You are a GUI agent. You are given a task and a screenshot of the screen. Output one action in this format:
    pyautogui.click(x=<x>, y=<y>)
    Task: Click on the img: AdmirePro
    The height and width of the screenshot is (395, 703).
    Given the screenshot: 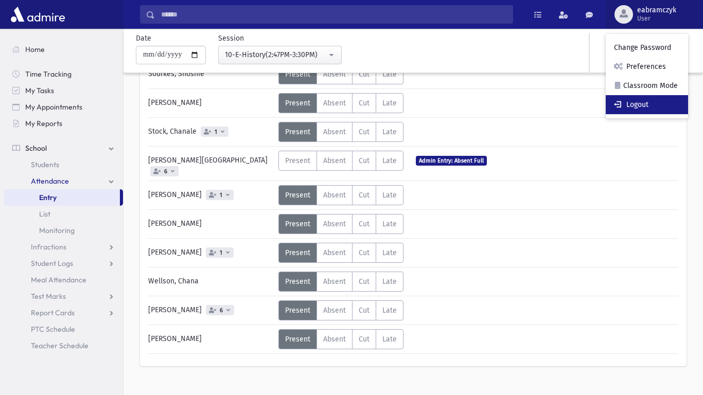 What is the action you would take?
    pyautogui.click(x=38, y=14)
    